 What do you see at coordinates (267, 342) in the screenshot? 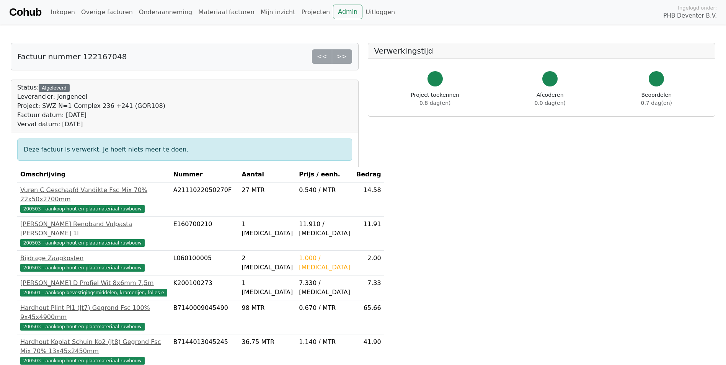
I see `div: 36.75 MTR` at bounding box center [267, 342].